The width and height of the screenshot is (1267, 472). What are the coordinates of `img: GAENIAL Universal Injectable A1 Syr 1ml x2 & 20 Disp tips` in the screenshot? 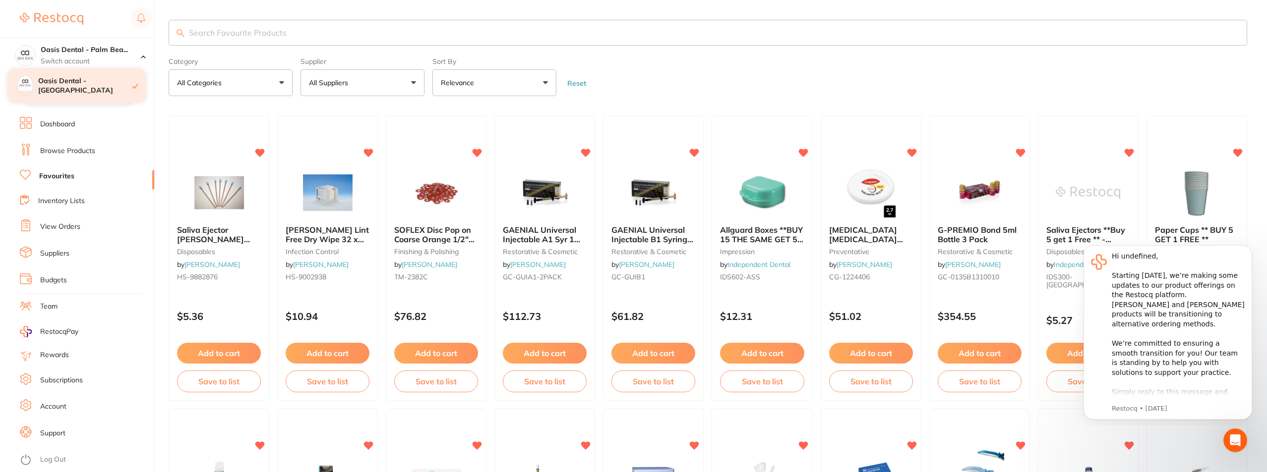 It's located at (545, 193).